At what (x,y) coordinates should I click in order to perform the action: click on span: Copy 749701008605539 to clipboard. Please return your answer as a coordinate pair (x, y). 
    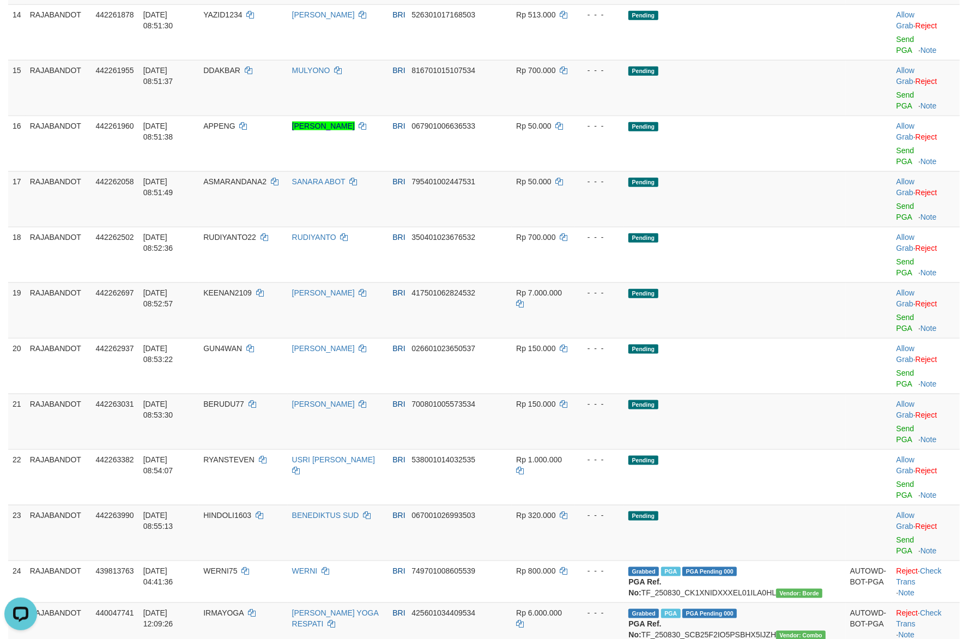
    Looking at the image, I should click on (443, 571).